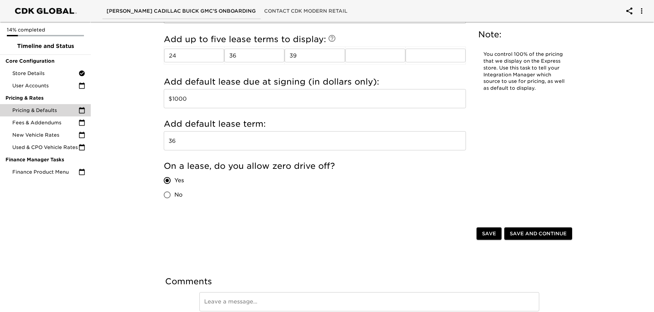 This screenshot has width=654, height=312. Describe the element at coordinates (369, 282) in the screenshot. I see `h5: Comments` at that location.